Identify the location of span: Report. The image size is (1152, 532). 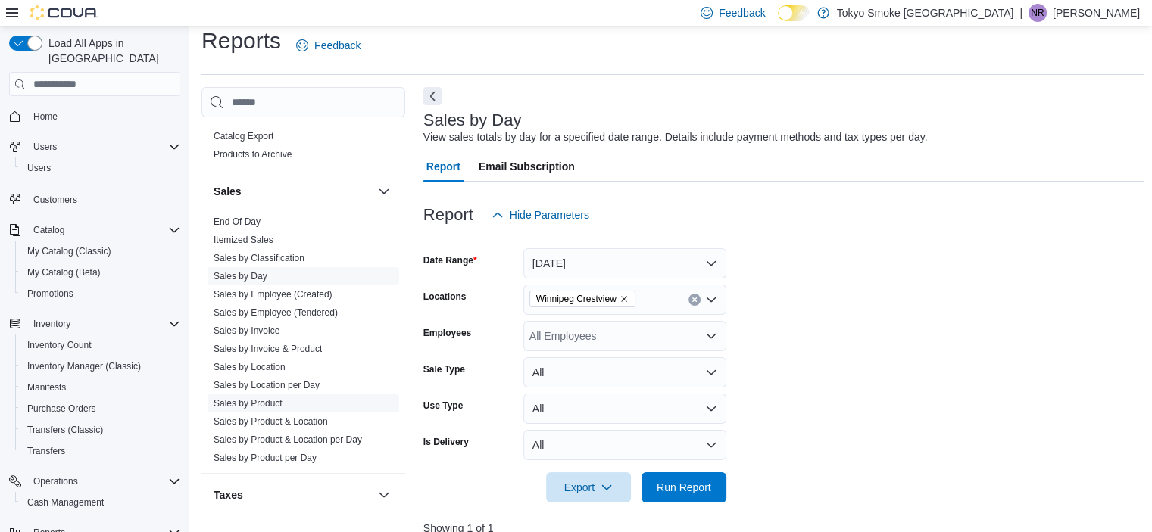
(443, 167).